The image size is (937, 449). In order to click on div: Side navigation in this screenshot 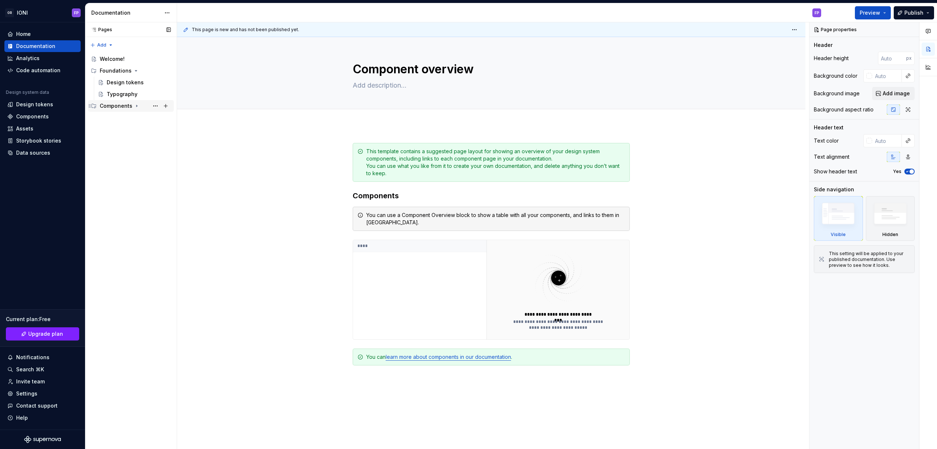, I will do `click(834, 190)`.